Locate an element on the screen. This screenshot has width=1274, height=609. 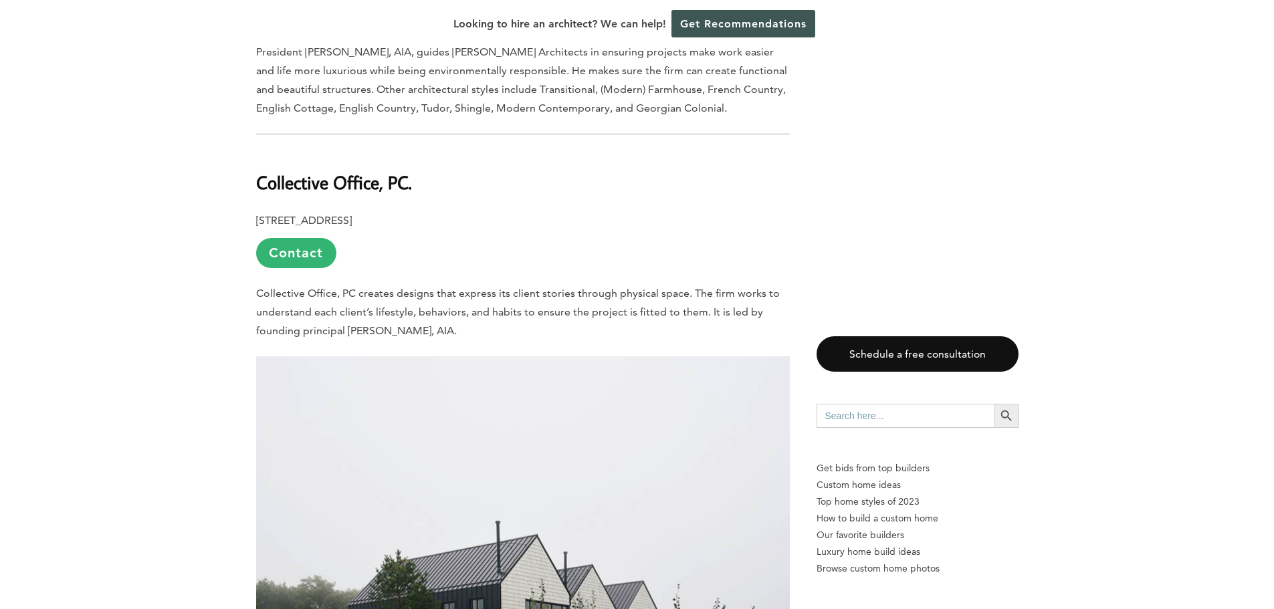
p: Top home styles of 2023 is located at coordinates (917, 502).